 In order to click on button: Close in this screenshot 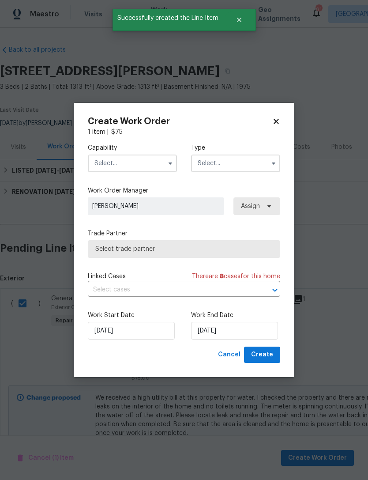, I will do `click(239, 20)`.